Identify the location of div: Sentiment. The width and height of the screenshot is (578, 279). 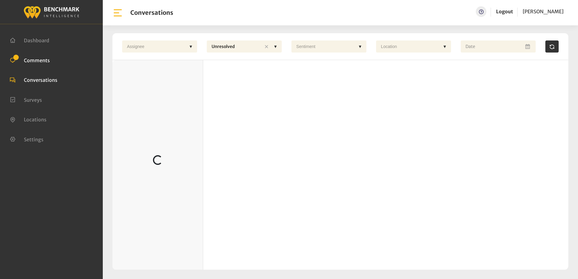
(324, 47).